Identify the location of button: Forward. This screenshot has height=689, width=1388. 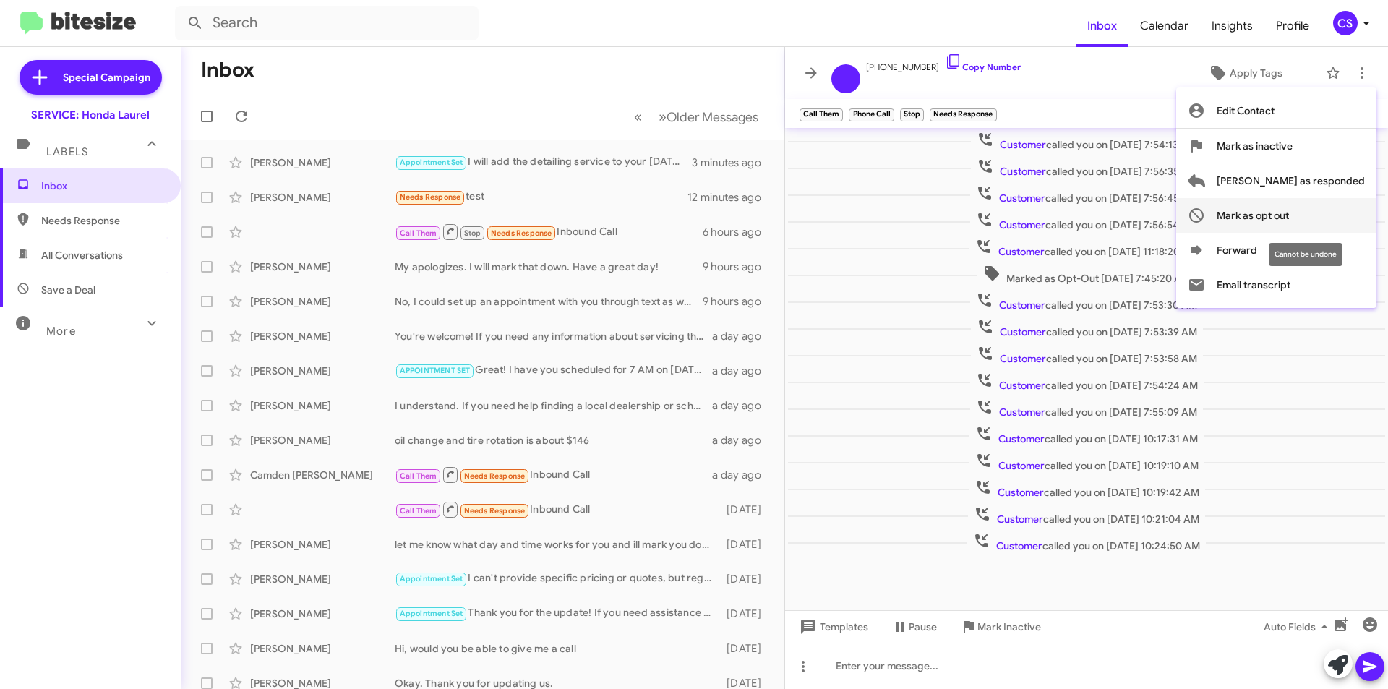
(1276, 250).